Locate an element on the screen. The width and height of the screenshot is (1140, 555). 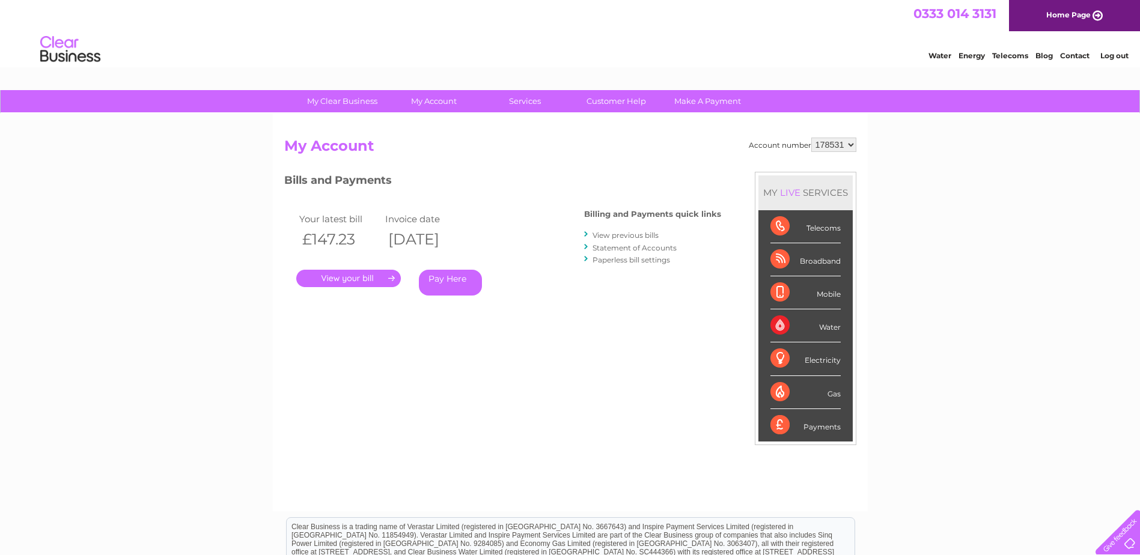
div: Payments is located at coordinates (805, 426).